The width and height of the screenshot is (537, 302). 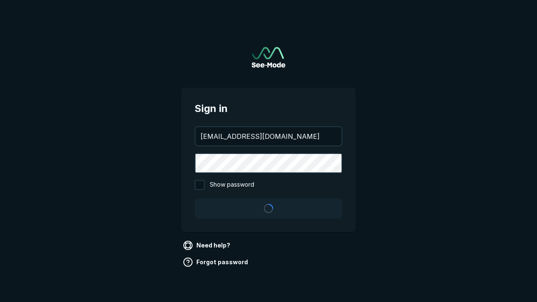 What do you see at coordinates (268, 109) in the screenshot?
I see `span: Sign in` at bounding box center [268, 109].